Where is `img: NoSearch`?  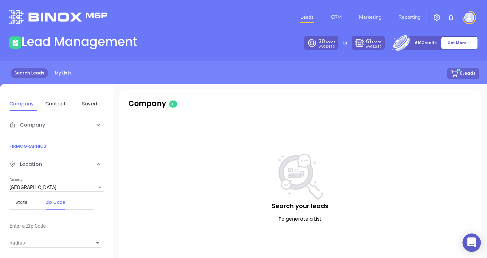
img: NoSearch is located at coordinates (300, 177).